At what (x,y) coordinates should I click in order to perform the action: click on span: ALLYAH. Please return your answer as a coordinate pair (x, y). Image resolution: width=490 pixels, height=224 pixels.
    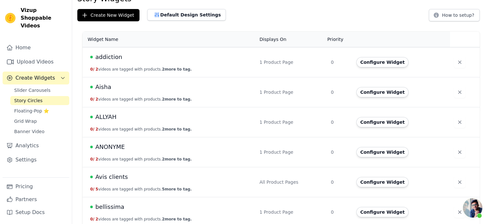
    Looking at the image, I should click on (106, 117).